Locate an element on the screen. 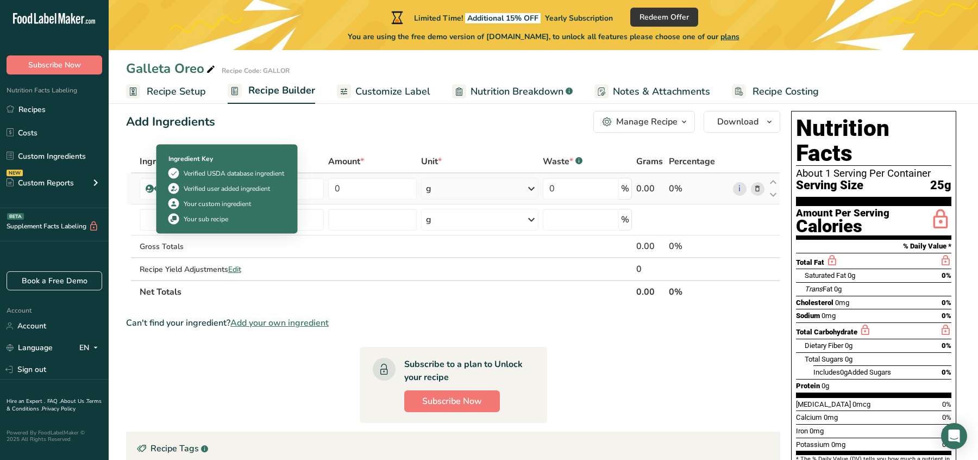  span: Add your own ingredient is located at coordinates (279, 323).